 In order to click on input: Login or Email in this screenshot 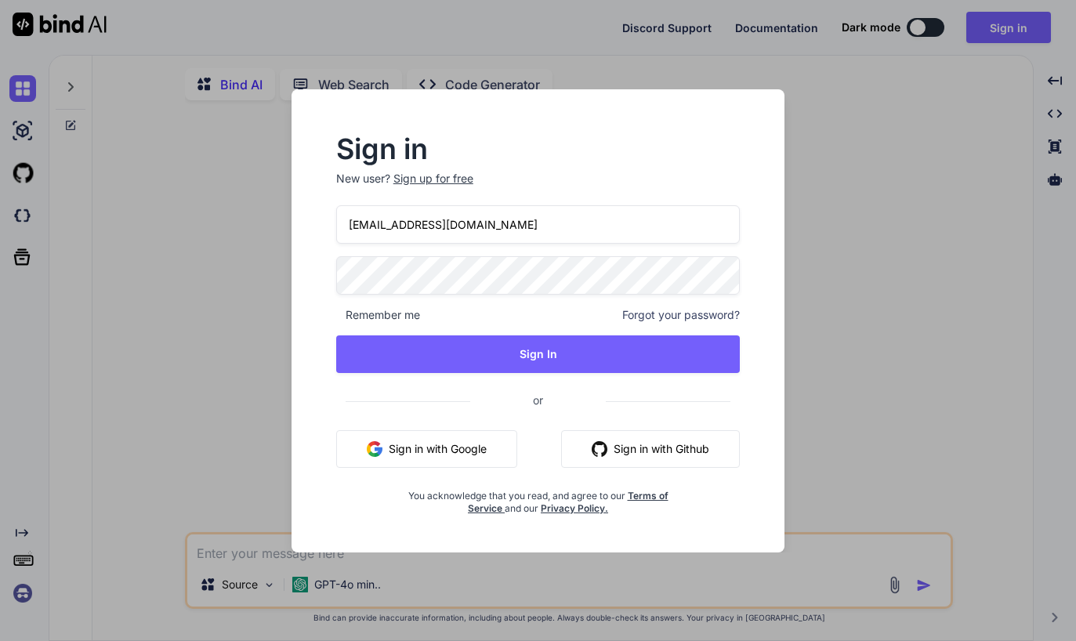, I will do `click(538, 224)`.